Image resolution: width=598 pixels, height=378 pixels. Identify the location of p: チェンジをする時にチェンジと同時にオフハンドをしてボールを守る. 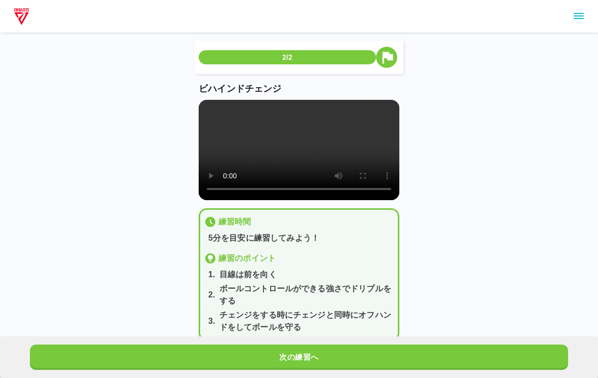
(306, 321).